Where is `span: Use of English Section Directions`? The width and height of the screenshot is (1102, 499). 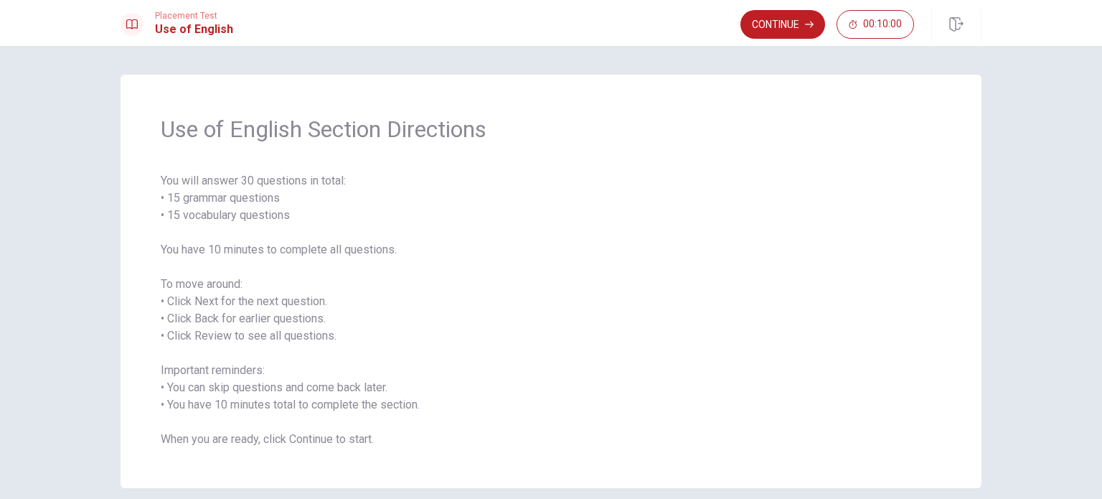 span: Use of English Section Directions is located at coordinates (551, 129).